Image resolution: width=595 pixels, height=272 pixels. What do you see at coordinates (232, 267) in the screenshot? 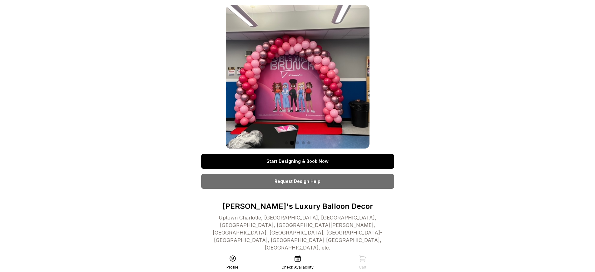
I see `div: Profile` at bounding box center [232, 267].